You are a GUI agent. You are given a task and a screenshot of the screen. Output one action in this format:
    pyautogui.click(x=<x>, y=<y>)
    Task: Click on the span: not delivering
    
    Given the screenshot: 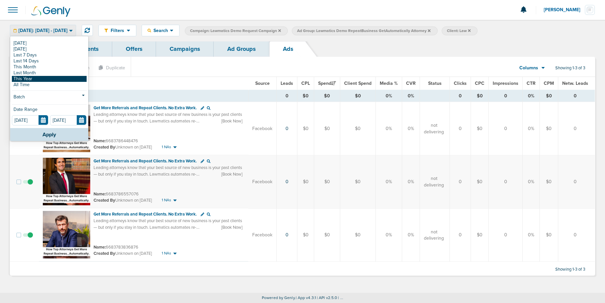 What is the action you would take?
    pyautogui.click(x=434, y=235)
    